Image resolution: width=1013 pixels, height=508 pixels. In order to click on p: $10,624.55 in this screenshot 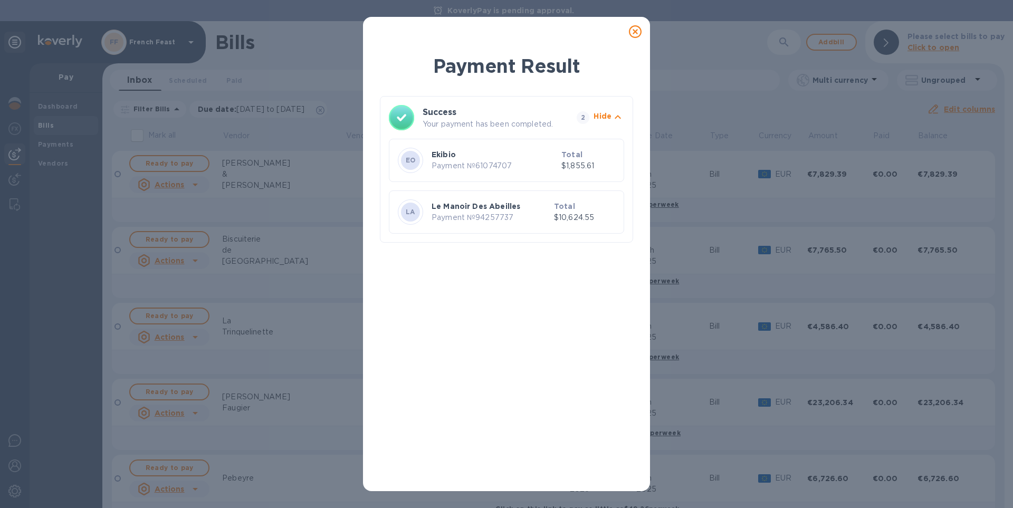, I will do `click(584, 217)`.